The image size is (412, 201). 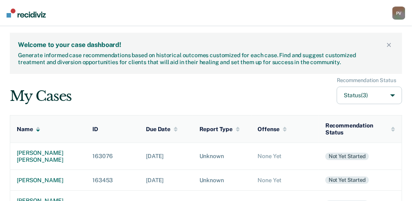 What do you see at coordinates (370, 95) in the screenshot?
I see `button: Status(3)` at bounding box center [370, 95].